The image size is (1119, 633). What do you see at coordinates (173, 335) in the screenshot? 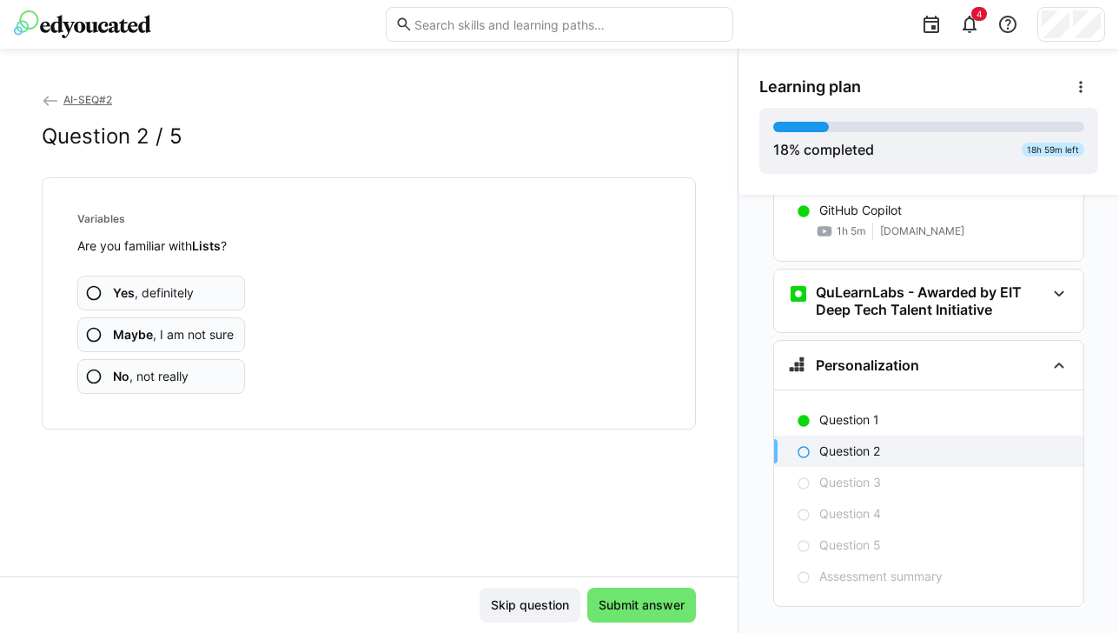
I see `span: , I am not sure` at bounding box center [173, 335].